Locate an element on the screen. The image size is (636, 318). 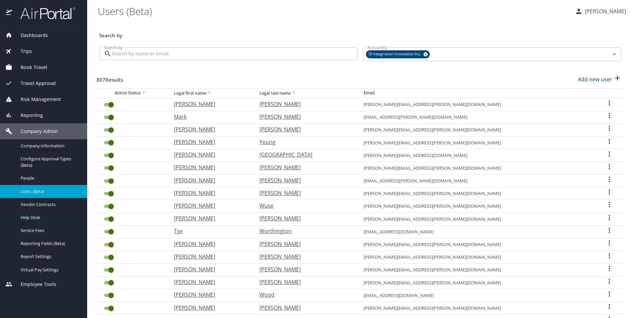
span: People is located at coordinates (50, 178).